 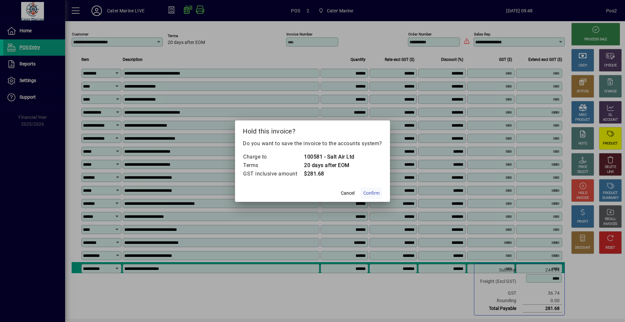 I want to click on td: 100581 - Salt Air Ltd, so click(x=329, y=157).